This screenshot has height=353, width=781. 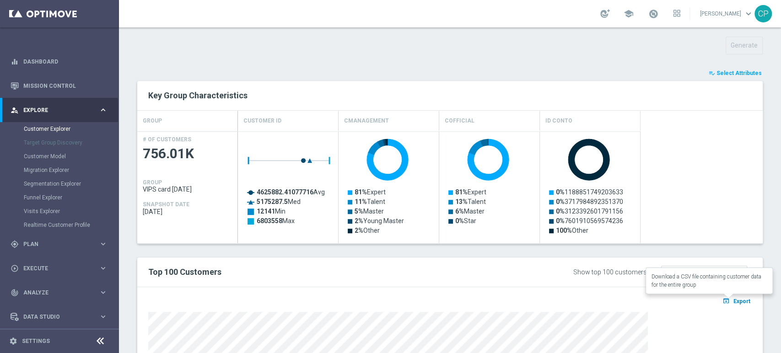 What do you see at coordinates (54, 269) in the screenshot?
I see `div: Execute` at bounding box center [54, 269].